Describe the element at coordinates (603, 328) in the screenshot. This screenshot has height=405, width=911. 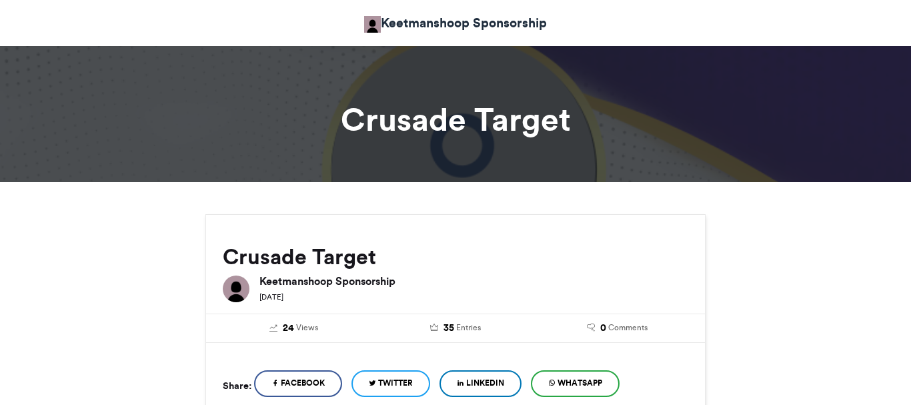
I see `span: 0` at that location.